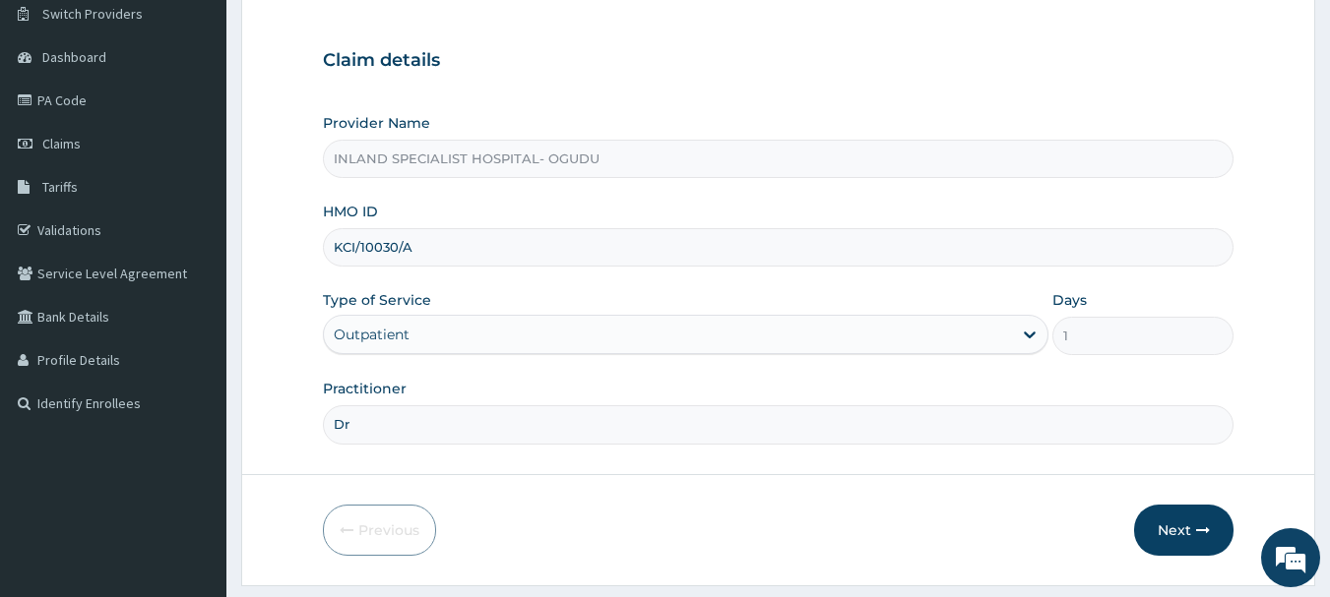 Image resolution: width=1330 pixels, height=597 pixels. Describe the element at coordinates (93, 14) in the screenshot. I see `span: Switch Providers` at that location.